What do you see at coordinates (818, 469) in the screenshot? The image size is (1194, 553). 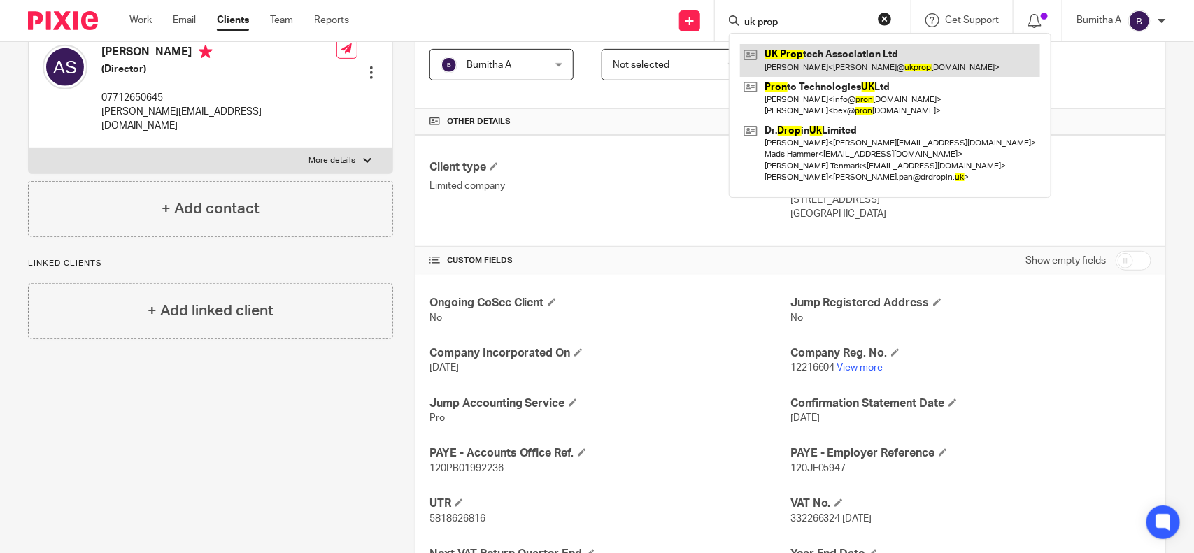 I see `span: 120JE05947` at bounding box center [818, 469].